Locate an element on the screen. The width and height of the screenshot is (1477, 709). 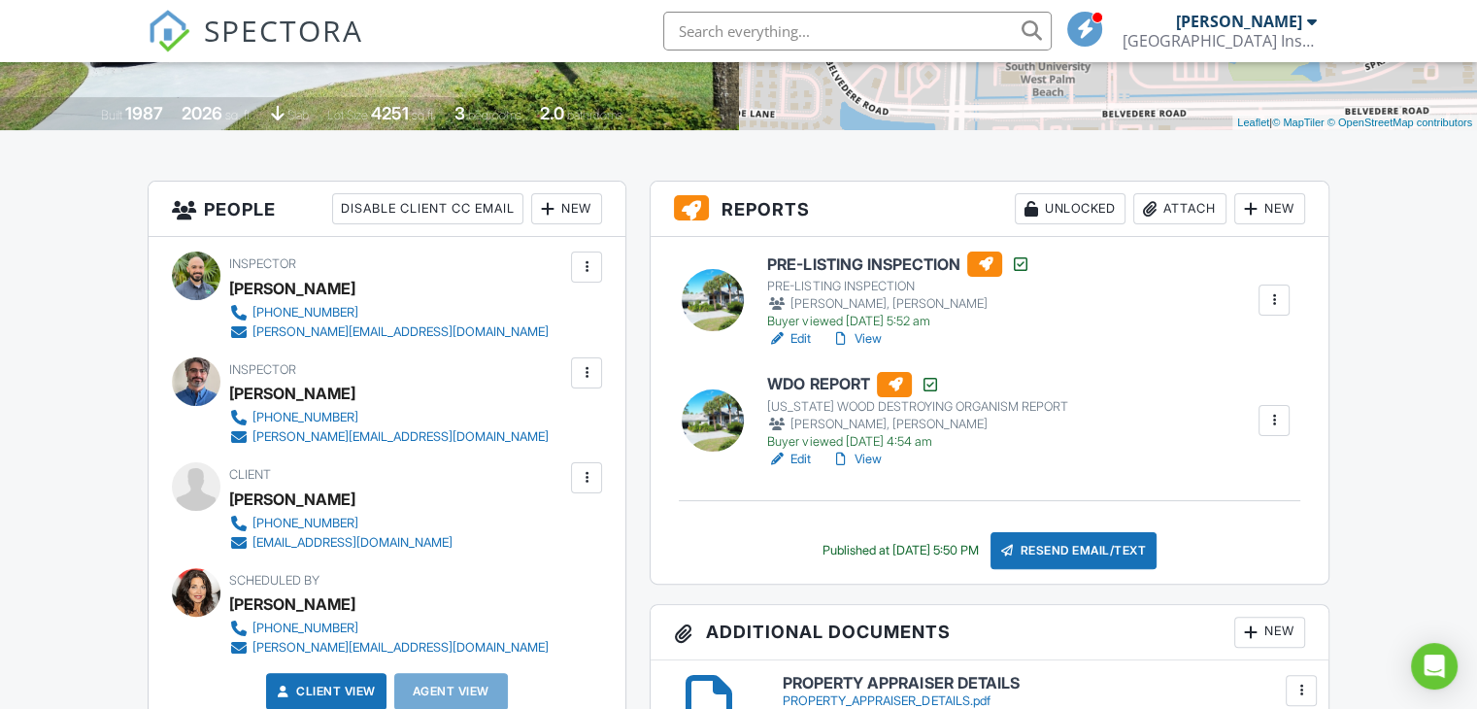
div: Unlocked is located at coordinates (1070, 209).